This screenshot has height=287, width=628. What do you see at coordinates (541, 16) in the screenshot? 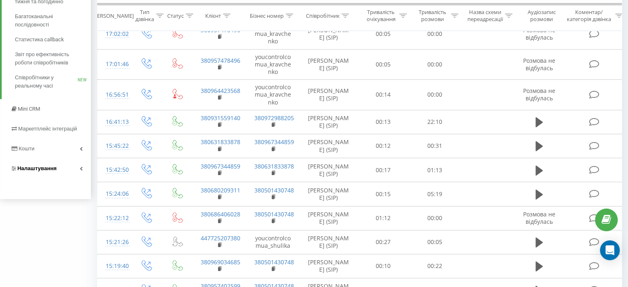
I see `div: Аудіозапис розмови` at bounding box center [541, 16].